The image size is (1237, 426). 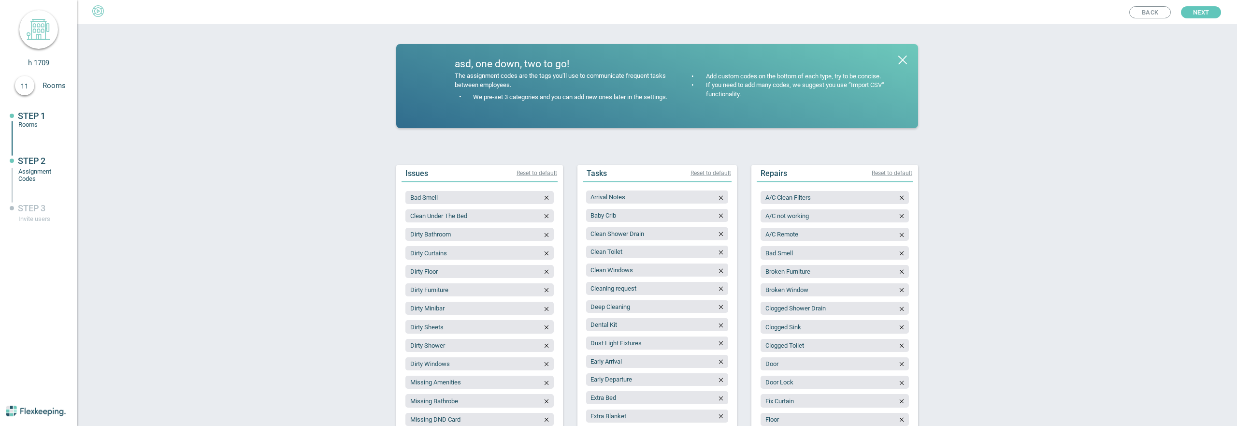 What do you see at coordinates (435, 419) in the screenshot?
I see `span: Missing DND Card` at bounding box center [435, 419].